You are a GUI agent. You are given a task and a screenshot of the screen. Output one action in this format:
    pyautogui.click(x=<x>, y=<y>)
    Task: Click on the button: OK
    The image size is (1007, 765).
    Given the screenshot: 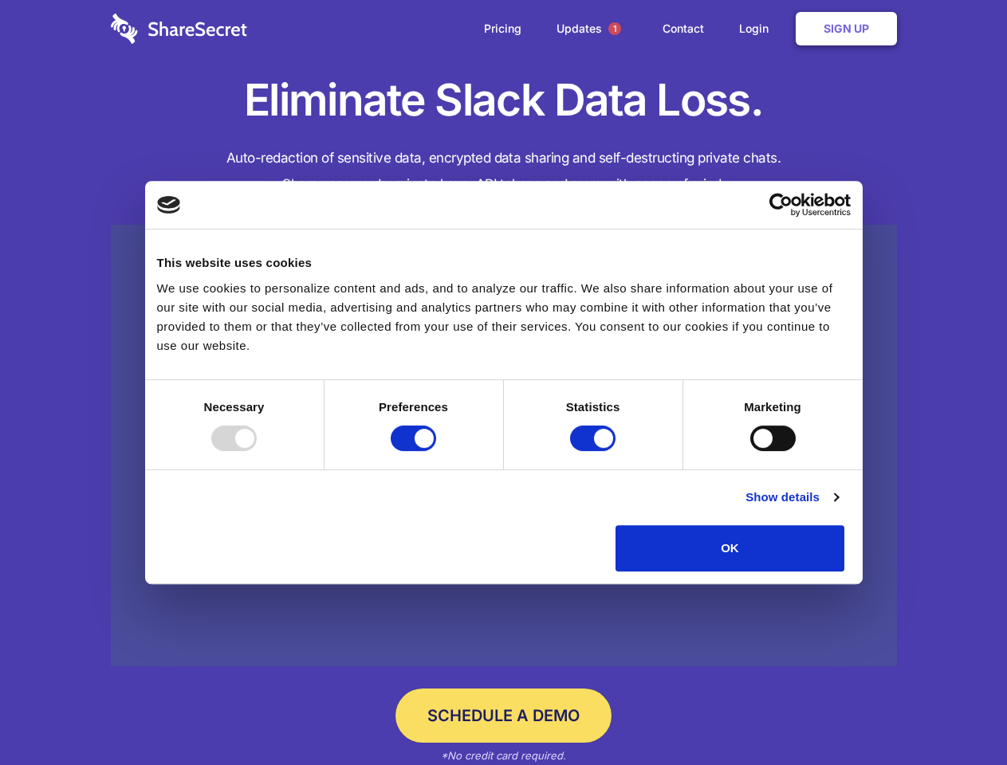 What is the action you would take?
    pyautogui.click(x=729, y=548)
    